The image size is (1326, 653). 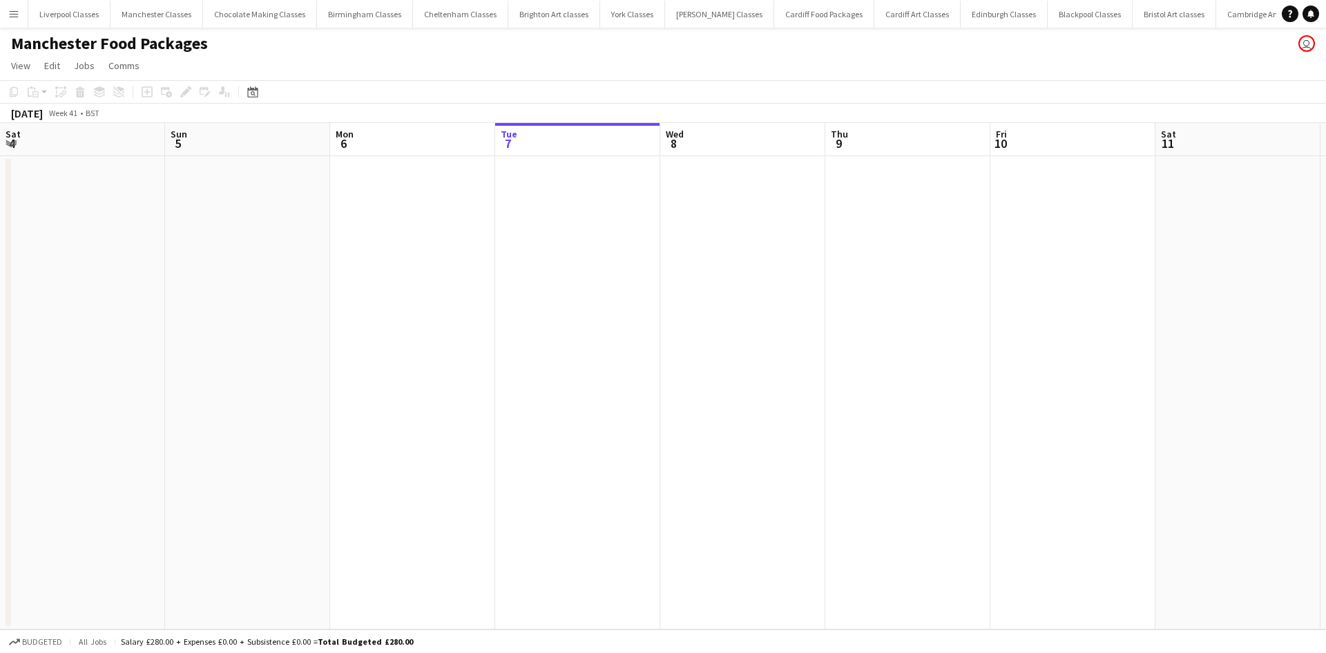 What do you see at coordinates (1090, 14) in the screenshot?
I see `button: Blackpool Classes` at bounding box center [1090, 14].